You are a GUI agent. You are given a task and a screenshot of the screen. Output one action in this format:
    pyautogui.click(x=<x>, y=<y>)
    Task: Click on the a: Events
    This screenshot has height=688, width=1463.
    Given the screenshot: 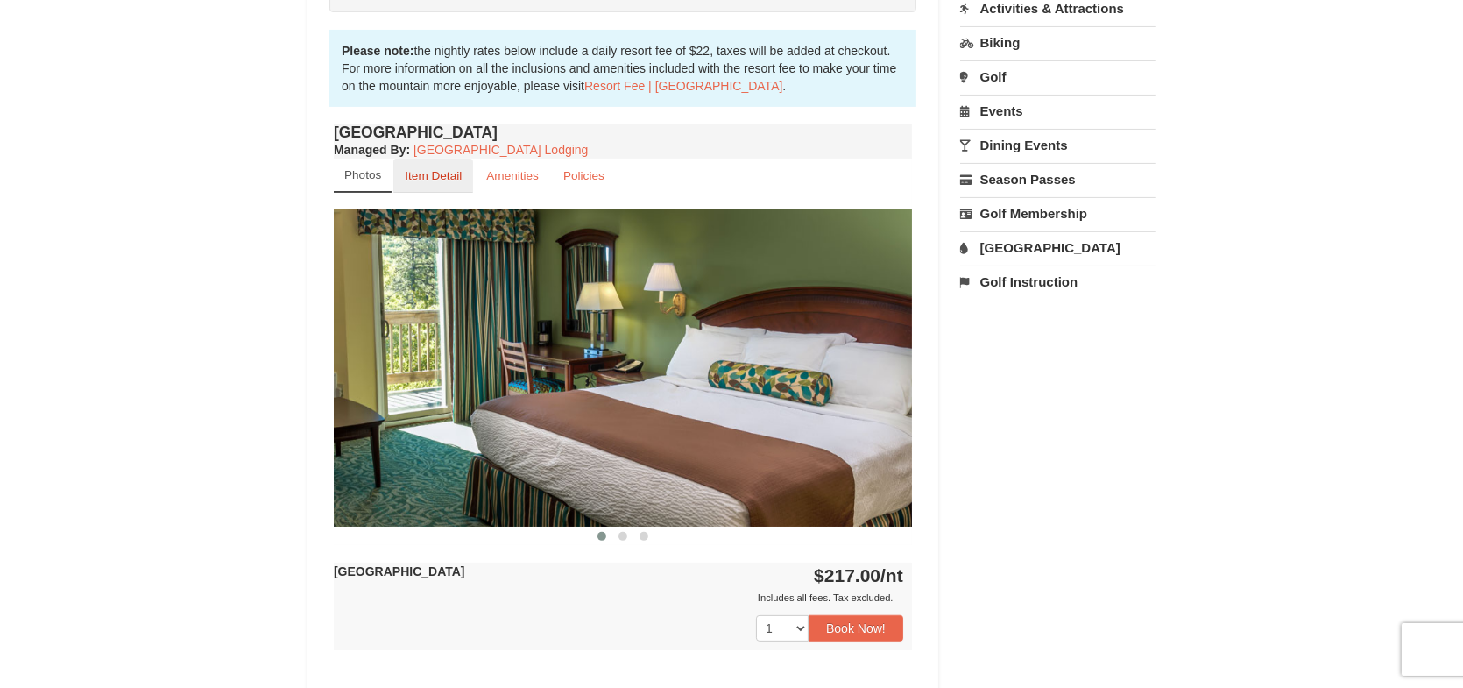 What is the action you would take?
    pyautogui.click(x=1057, y=110)
    